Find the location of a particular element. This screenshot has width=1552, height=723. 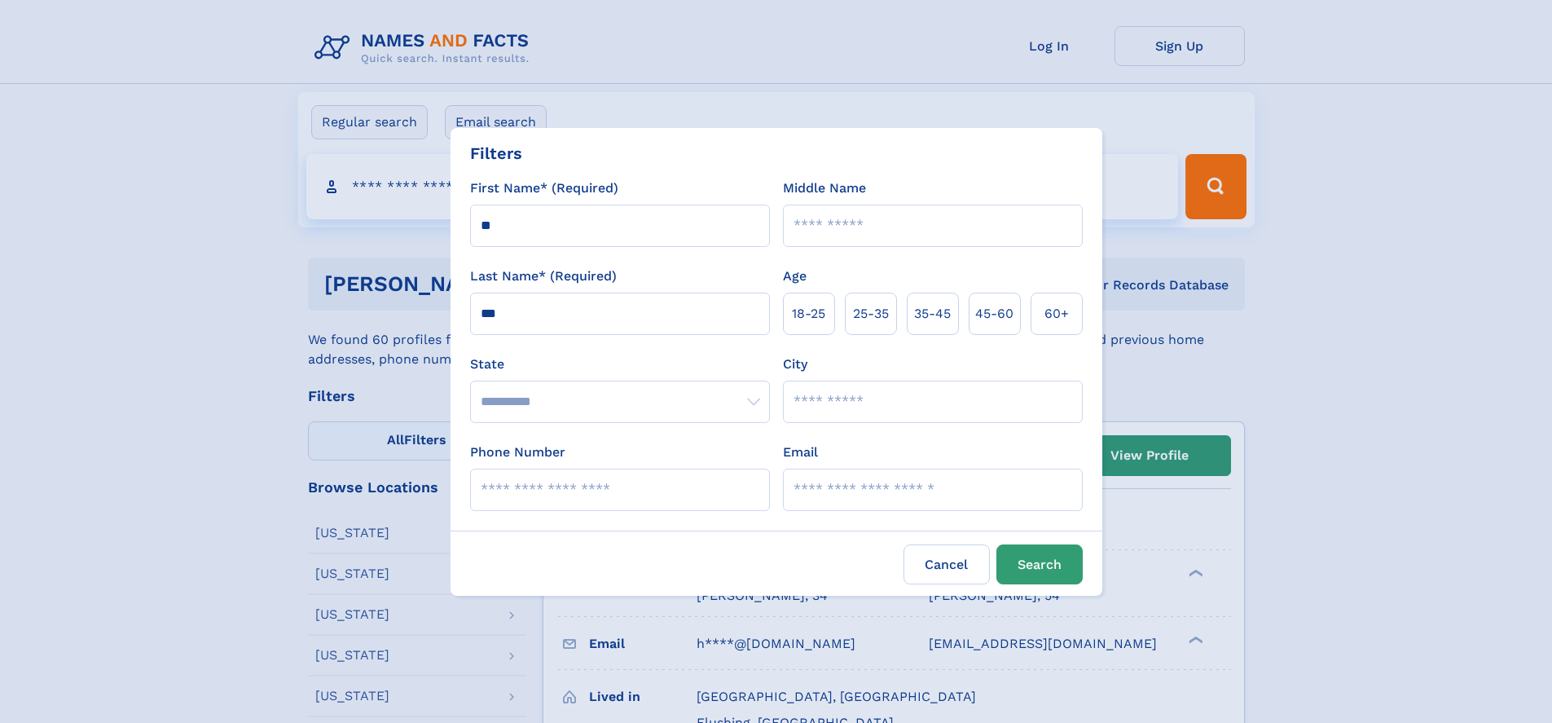

label: Email is located at coordinates (800, 452).